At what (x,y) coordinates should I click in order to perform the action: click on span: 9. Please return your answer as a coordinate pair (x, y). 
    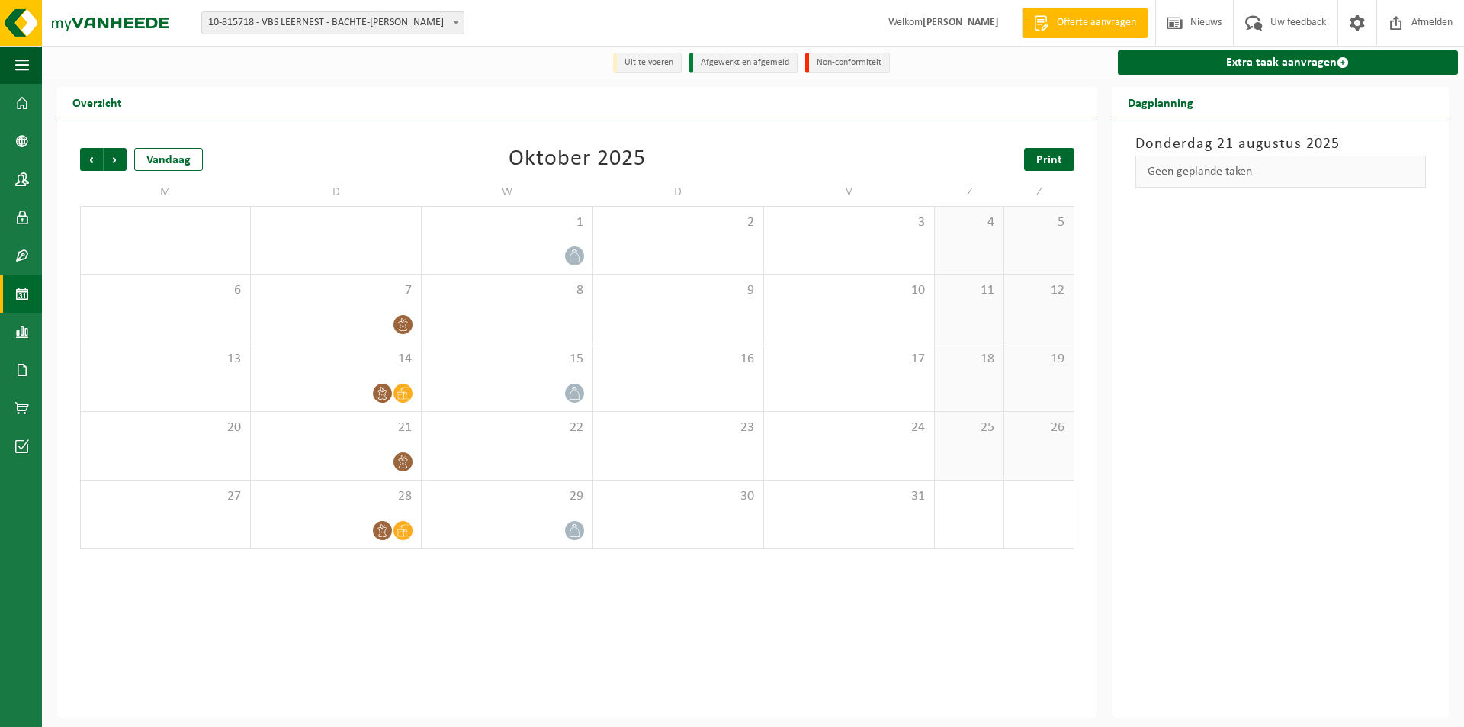
    Looking at the image, I should click on (678, 291).